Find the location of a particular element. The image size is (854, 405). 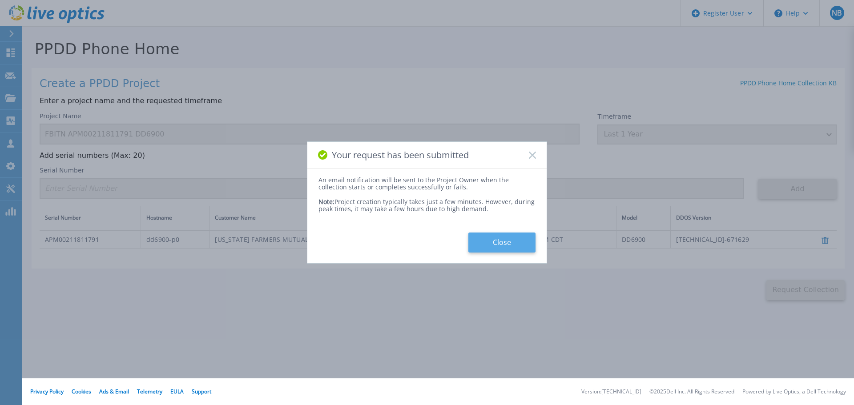

a: Support is located at coordinates (201, 391).